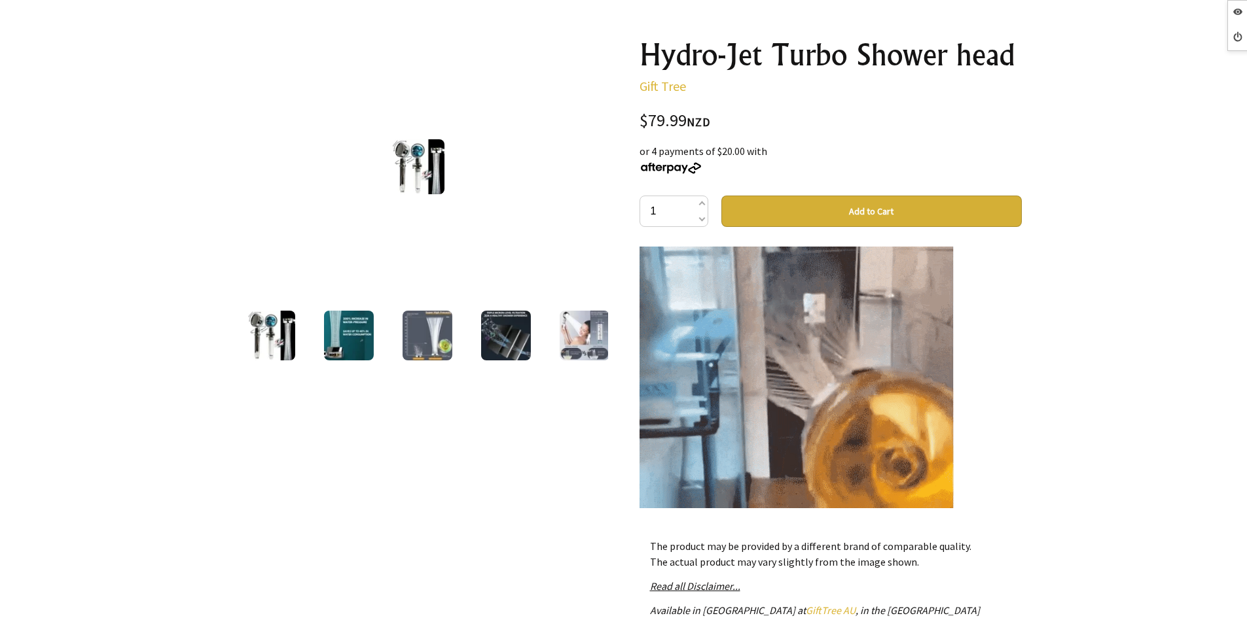 This screenshot has width=1247, height=618. What do you see at coordinates (830, 378) in the screenshot?
I see `div: Tired of low water pressure and weak water flow? Not anymore with Powerful Hydro-Jet shower head....` at bounding box center [830, 378].